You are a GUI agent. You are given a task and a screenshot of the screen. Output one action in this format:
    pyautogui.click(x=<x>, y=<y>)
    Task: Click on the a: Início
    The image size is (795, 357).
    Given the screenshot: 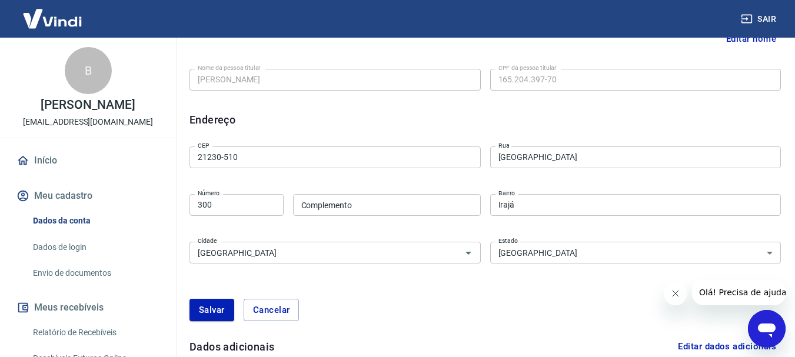 What is the action you would take?
    pyautogui.click(x=88, y=161)
    